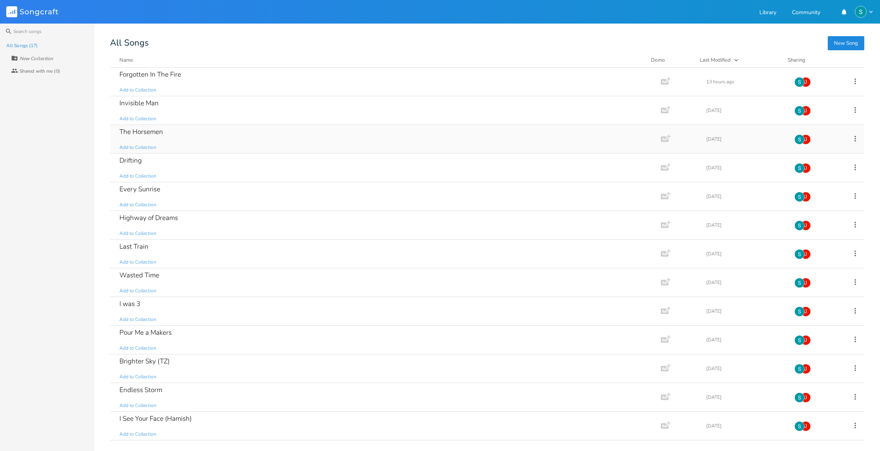 This screenshot has height=451, width=880. Describe the element at coordinates (715, 60) in the screenshot. I see `div: Last Modified` at that location.